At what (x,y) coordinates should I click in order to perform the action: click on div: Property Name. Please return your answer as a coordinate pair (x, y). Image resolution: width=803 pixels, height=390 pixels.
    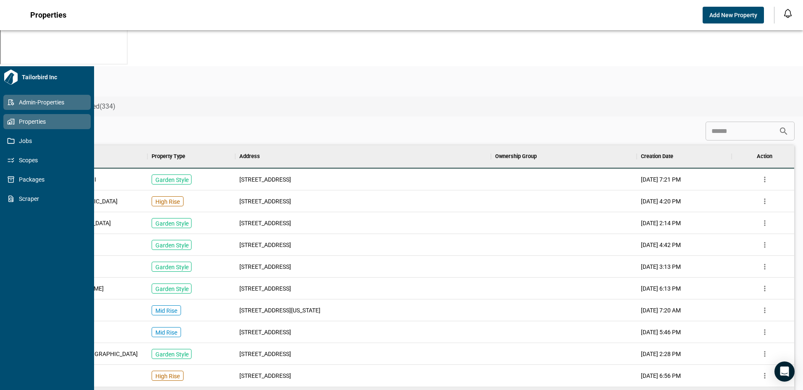
    Looking at the image, I should click on (89, 157).